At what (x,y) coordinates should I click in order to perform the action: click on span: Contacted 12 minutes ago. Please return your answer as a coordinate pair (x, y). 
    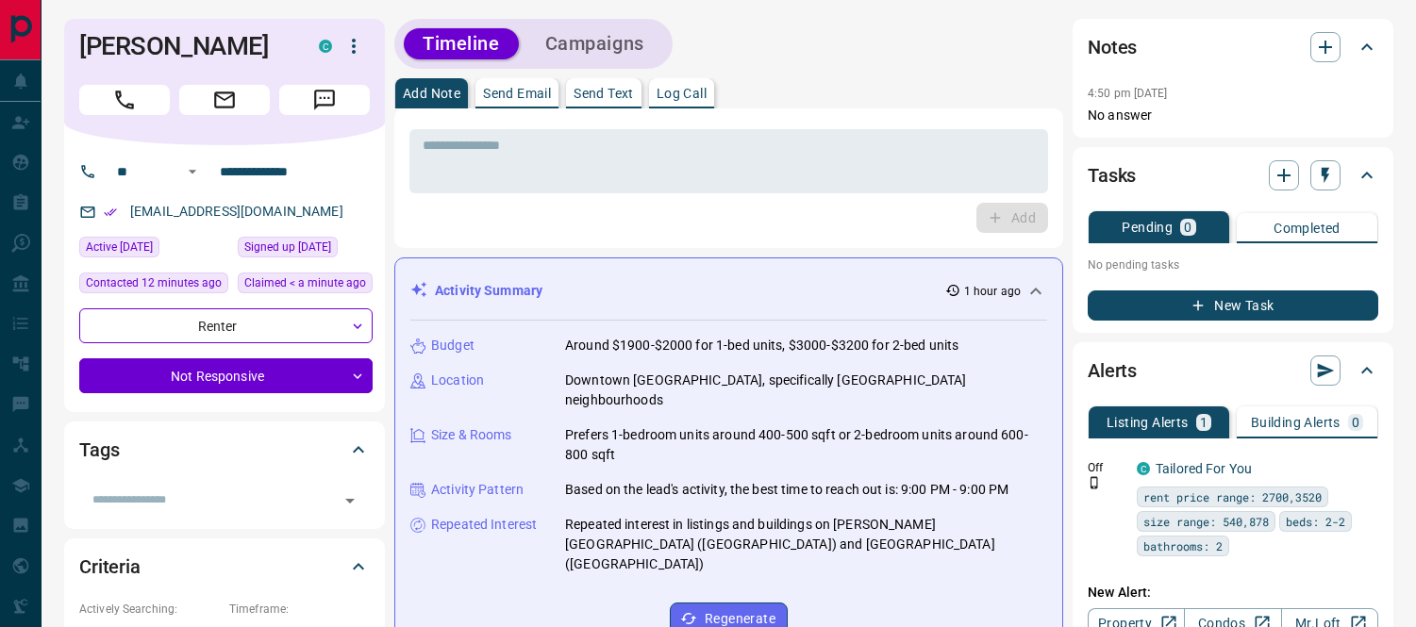
    Looking at the image, I should click on (154, 283).